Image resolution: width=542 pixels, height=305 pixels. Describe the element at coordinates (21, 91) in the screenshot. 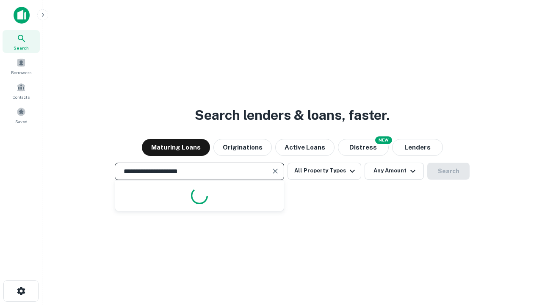

I see `a: Contacts` at that location.